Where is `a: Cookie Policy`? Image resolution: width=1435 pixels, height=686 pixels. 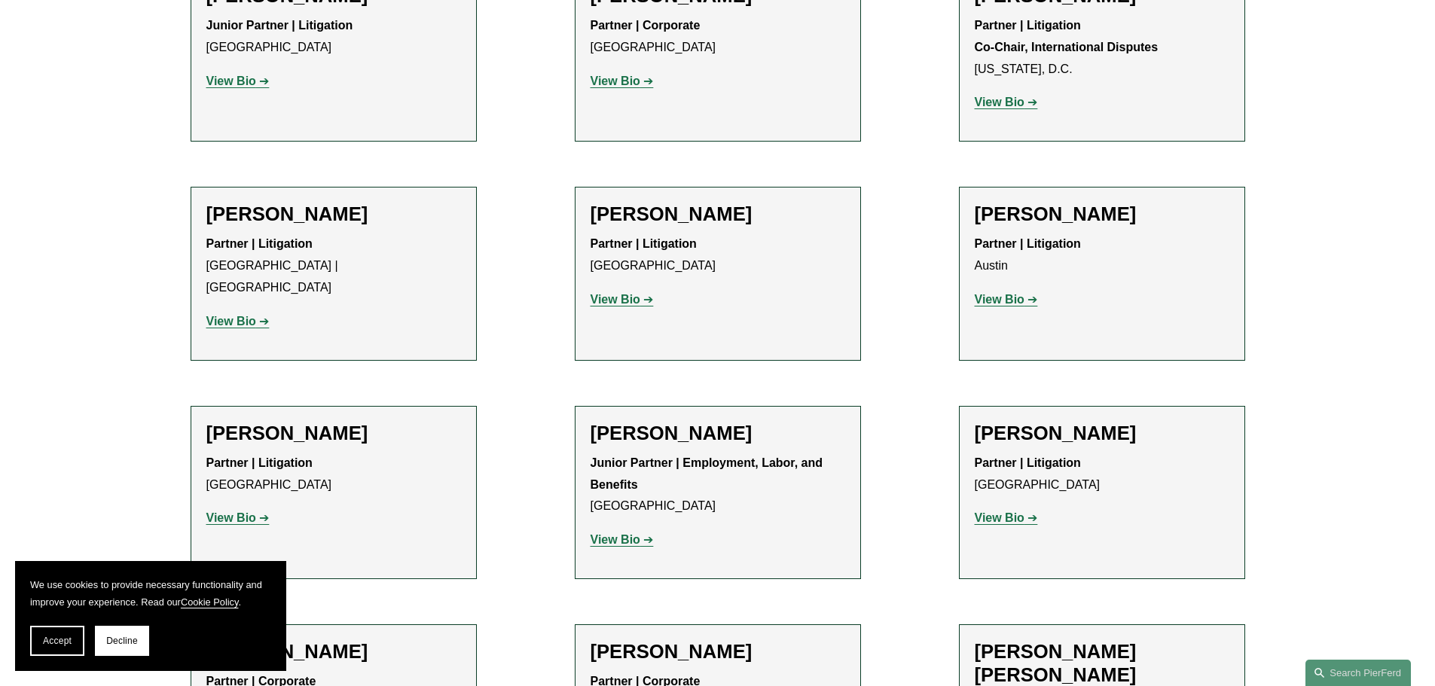 a: Cookie Policy is located at coordinates (209, 602).